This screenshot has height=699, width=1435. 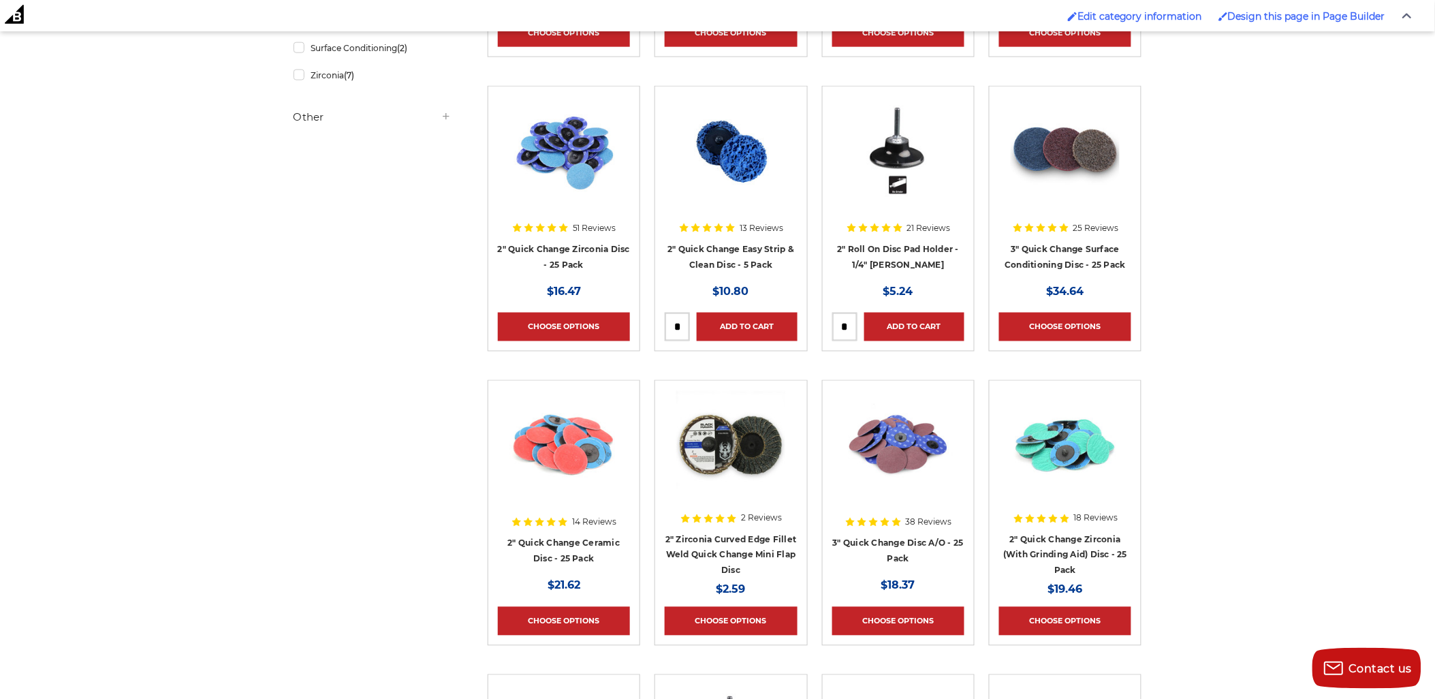 What do you see at coordinates (373, 117) in the screenshot?
I see `h5: Other` at bounding box center [373, 117].